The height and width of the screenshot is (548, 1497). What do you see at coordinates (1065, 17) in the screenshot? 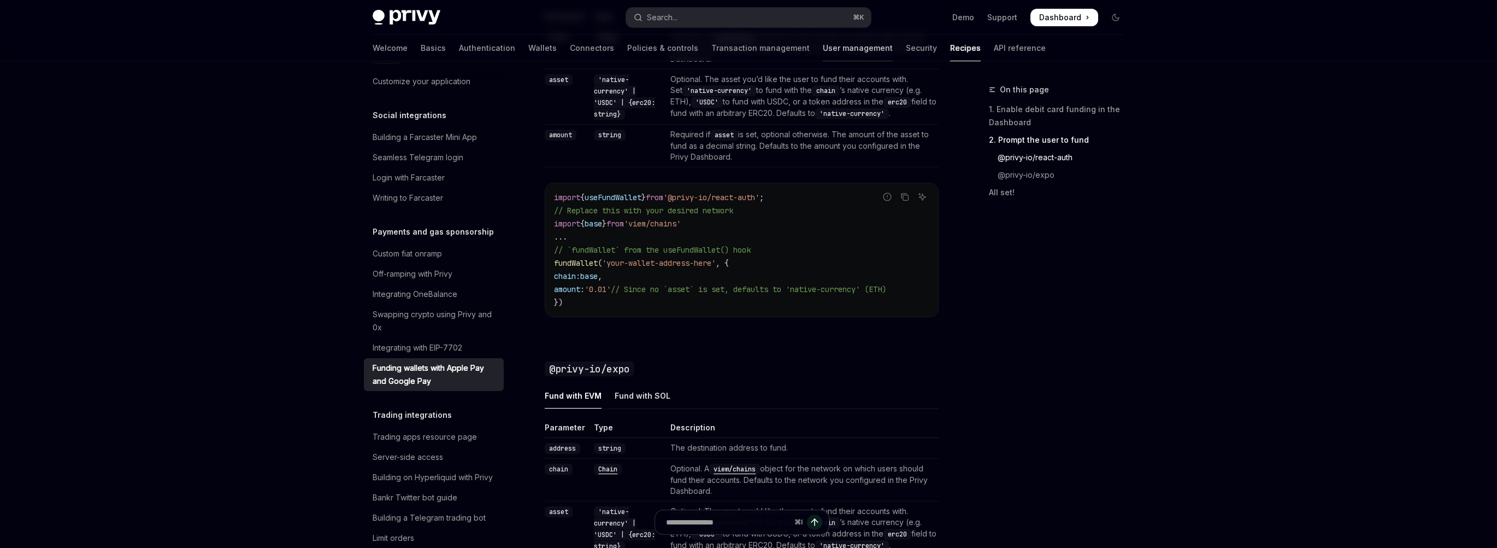
I see `a: Dashboard` at bounding box center [1065, 17].